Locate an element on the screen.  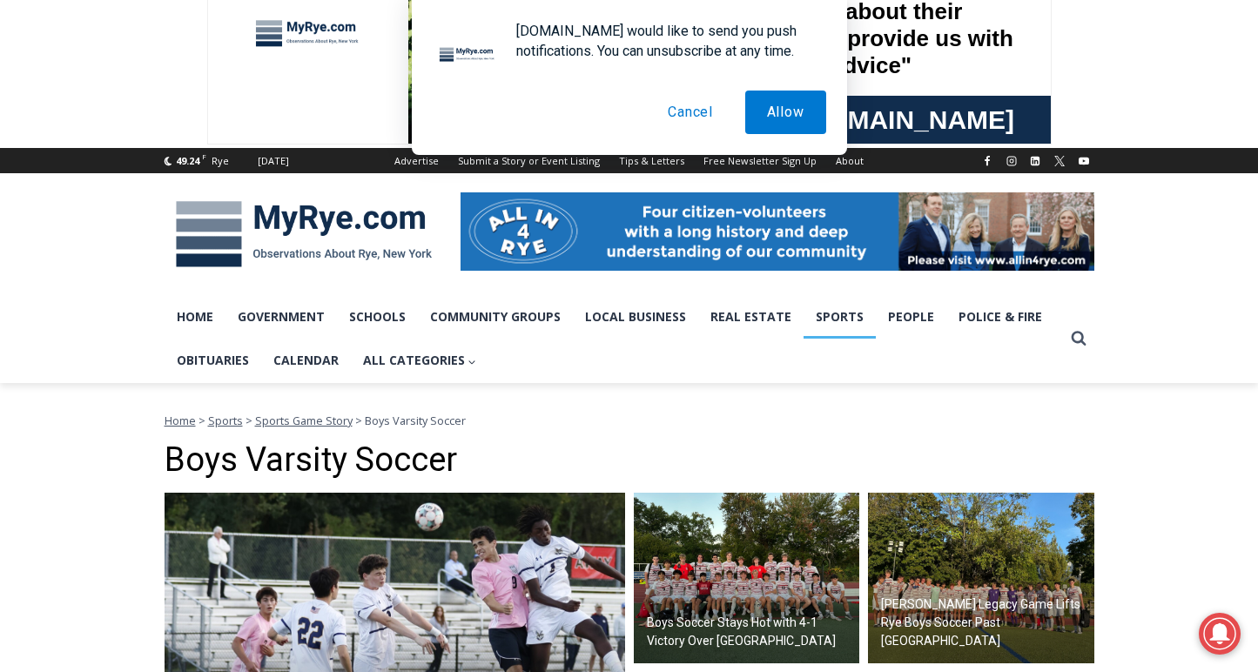
a: Instagram is located at coordinates (1012, 161).